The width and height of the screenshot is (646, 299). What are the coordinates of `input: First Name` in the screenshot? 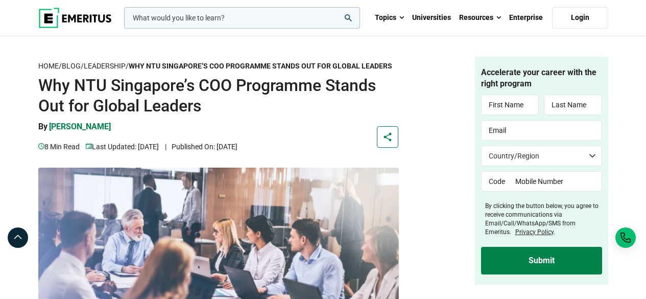 It's located at (510, 105).